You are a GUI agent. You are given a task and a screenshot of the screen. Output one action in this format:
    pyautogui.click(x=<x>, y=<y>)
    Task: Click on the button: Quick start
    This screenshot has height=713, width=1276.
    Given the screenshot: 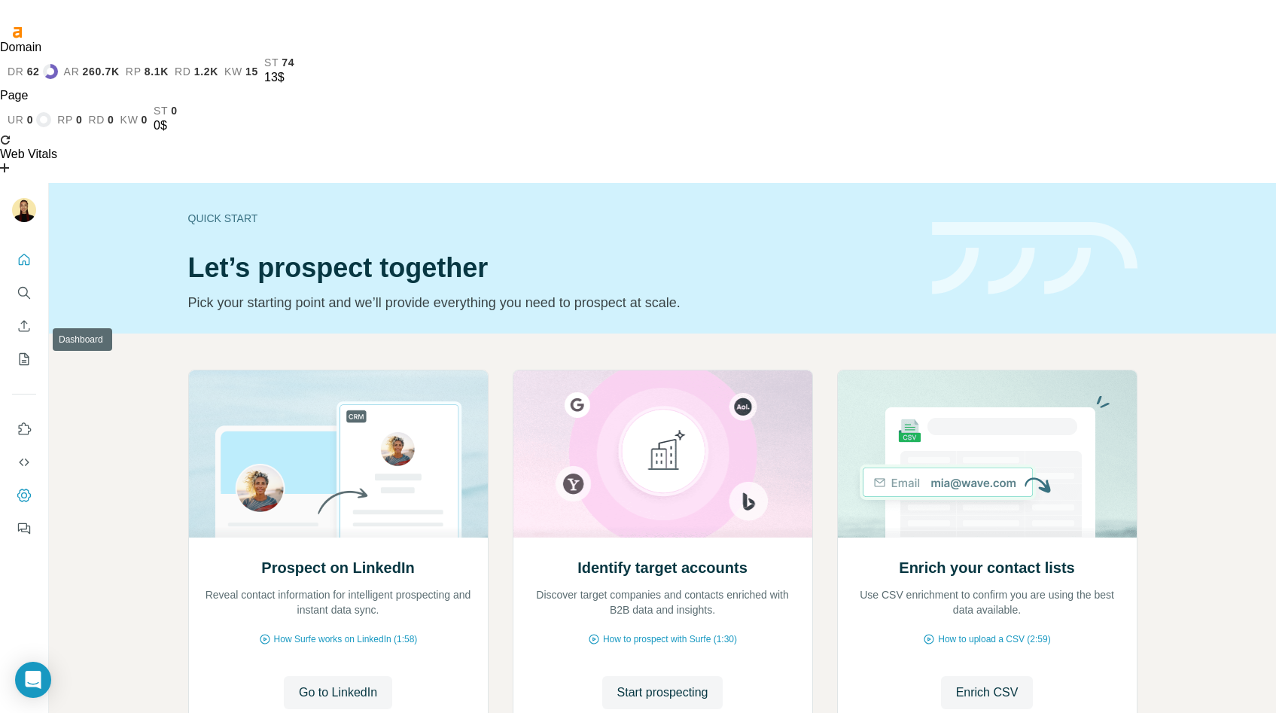 What is the action you would take?
    pyautogui.click(x=24, y=260)
    